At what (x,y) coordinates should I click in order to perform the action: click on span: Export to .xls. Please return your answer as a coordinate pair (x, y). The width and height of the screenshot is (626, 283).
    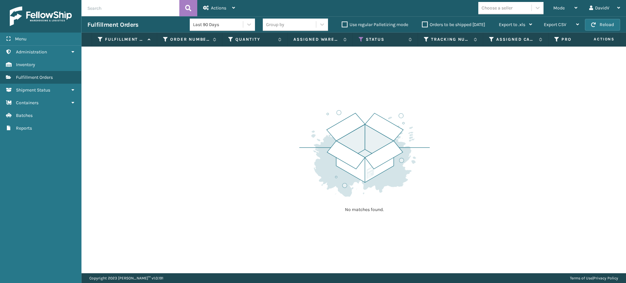
    Looking at the image, I should click on (512, 24).